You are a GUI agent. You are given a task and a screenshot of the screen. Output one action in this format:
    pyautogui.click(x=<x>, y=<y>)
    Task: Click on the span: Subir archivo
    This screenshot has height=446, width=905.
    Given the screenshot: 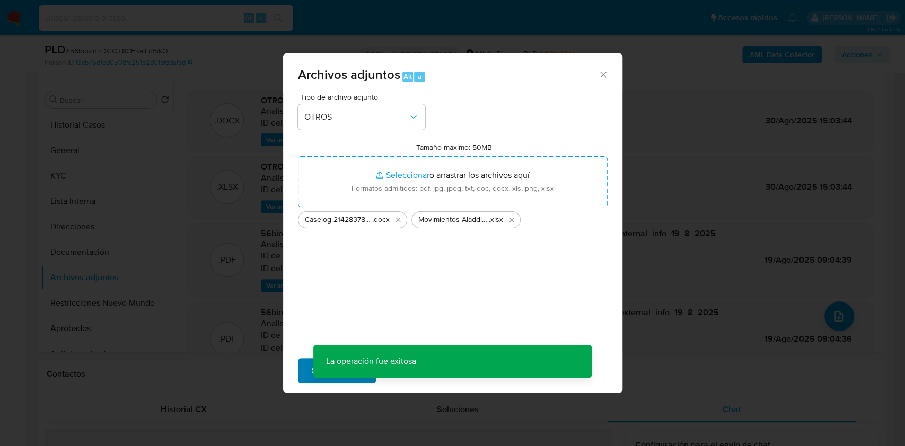 What is the action you would take?
    pyautogui.click(x=337, y=371)
    